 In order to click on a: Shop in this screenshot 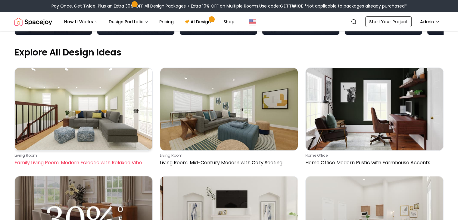, I will do `click(229, 22)`.